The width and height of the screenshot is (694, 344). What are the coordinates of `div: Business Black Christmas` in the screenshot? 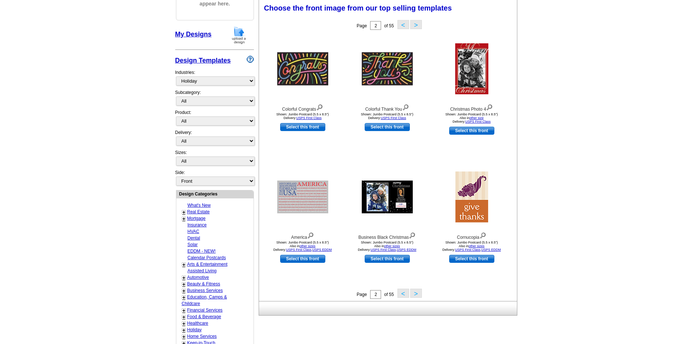 It's located at (387, 236).